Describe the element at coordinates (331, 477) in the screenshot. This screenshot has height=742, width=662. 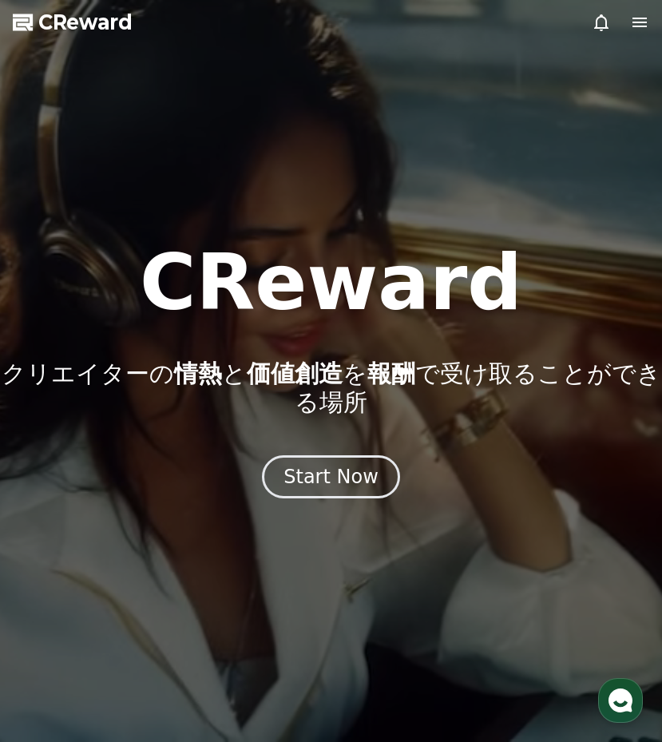
I see `div: Start Now` at that location.